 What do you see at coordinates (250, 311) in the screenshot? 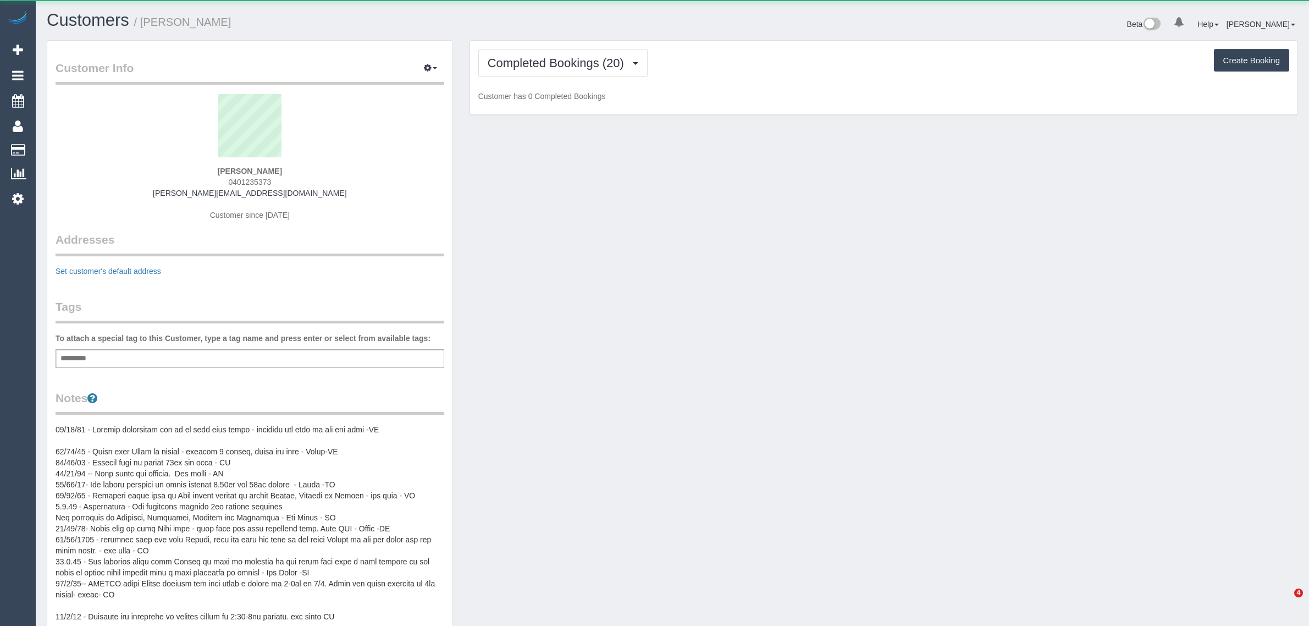
I see `legend: Tags` at bounding box center [250, 311].